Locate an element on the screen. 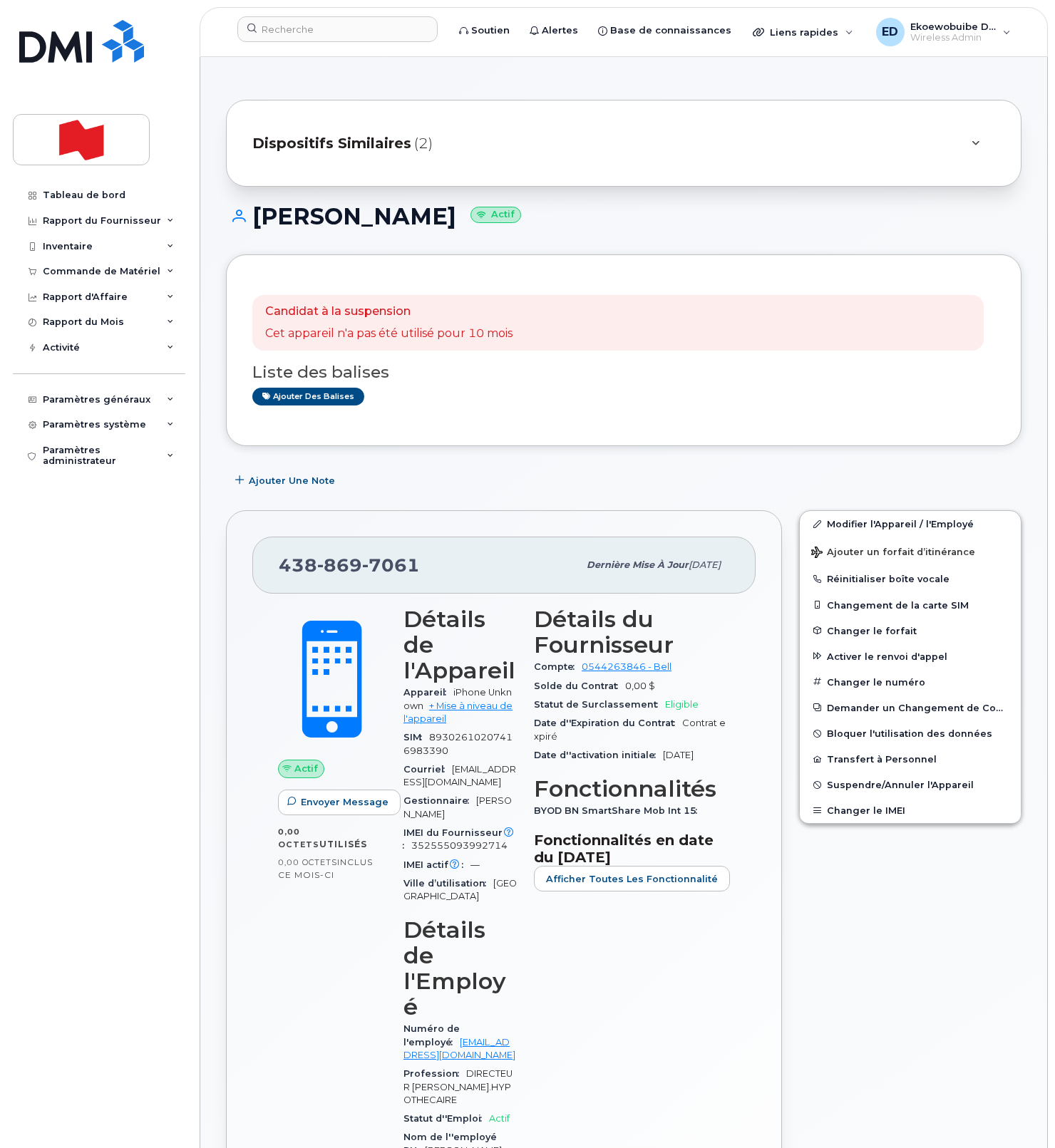 This screenshot has width=1055, height=1148. button: Changer le IMEI is located at coordinates (910, 811).